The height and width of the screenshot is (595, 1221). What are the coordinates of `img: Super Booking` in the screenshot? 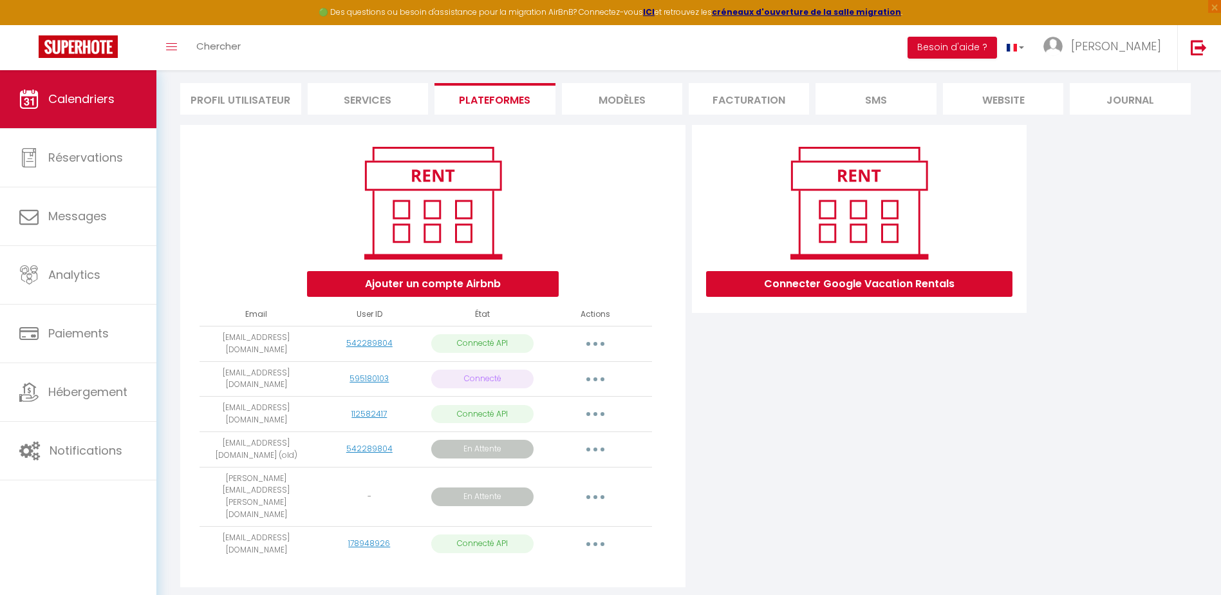 It's located at (78, 46).